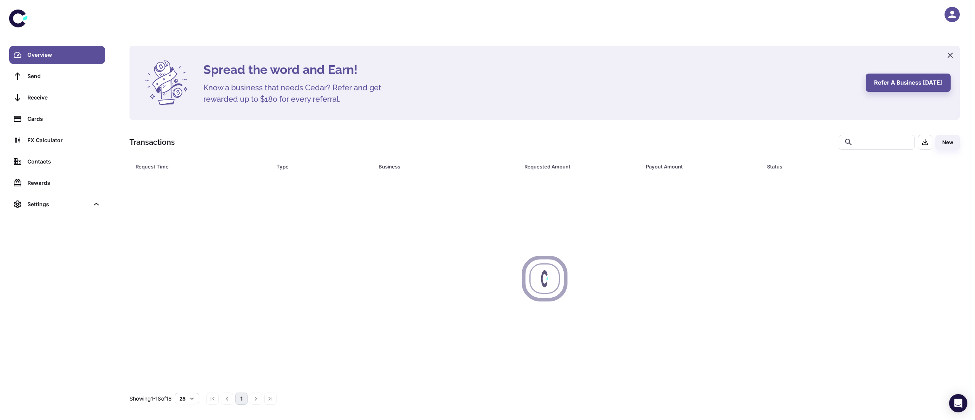 Image resolution: width=975 pixels, height=420 pixels. What do you see at coordinates (323, 166) in the screenshot?
I see `span: Type` at bounding box center [323, 166].